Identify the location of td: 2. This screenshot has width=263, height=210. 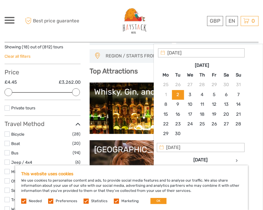
(178, 95).